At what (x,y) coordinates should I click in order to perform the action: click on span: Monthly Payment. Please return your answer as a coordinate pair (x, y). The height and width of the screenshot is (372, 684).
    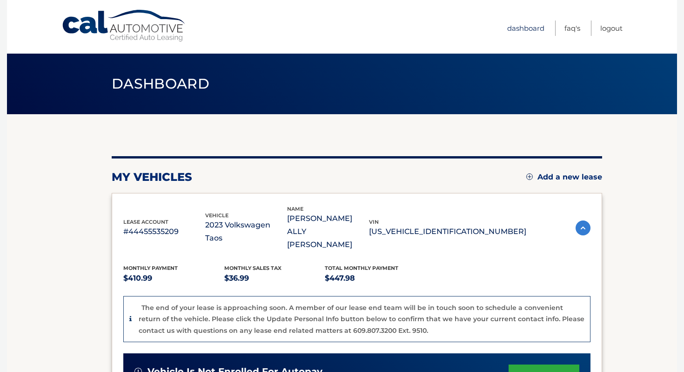
    Looking at the image, I should click on (150, 268).